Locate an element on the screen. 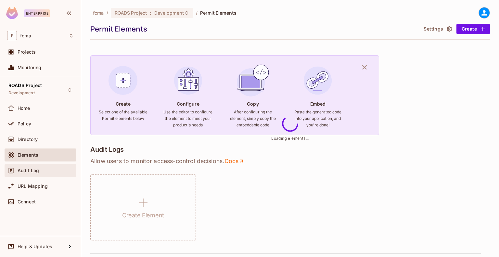 The image size is (499, 257). span: Workspace: fcma is located at coordinates (26, 36).